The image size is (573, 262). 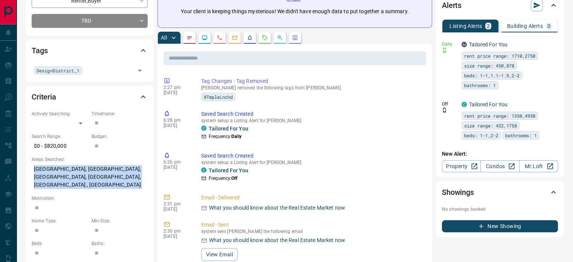 I want to click on span: rent price range: 1710,2750, so click(x=499, y=56).